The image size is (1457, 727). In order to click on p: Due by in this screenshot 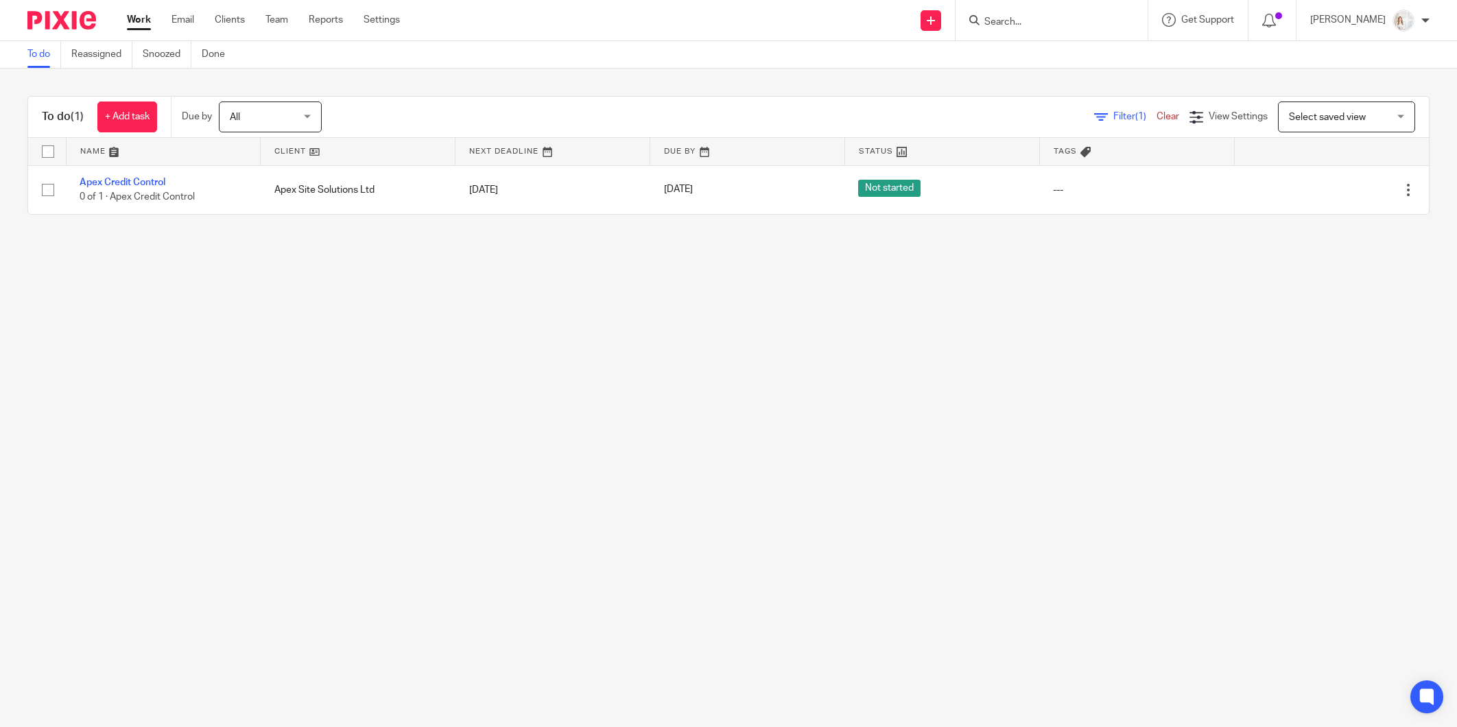, I will do `click(197, 117)`.